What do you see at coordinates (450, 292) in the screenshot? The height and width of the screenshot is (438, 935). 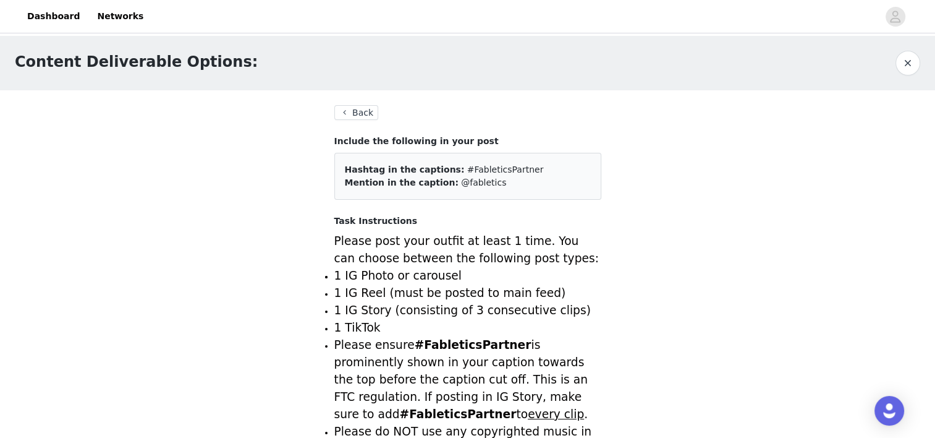 I see `span: 1 IG Reel (must be posted to main feed)` at bounding box center [450, 292].